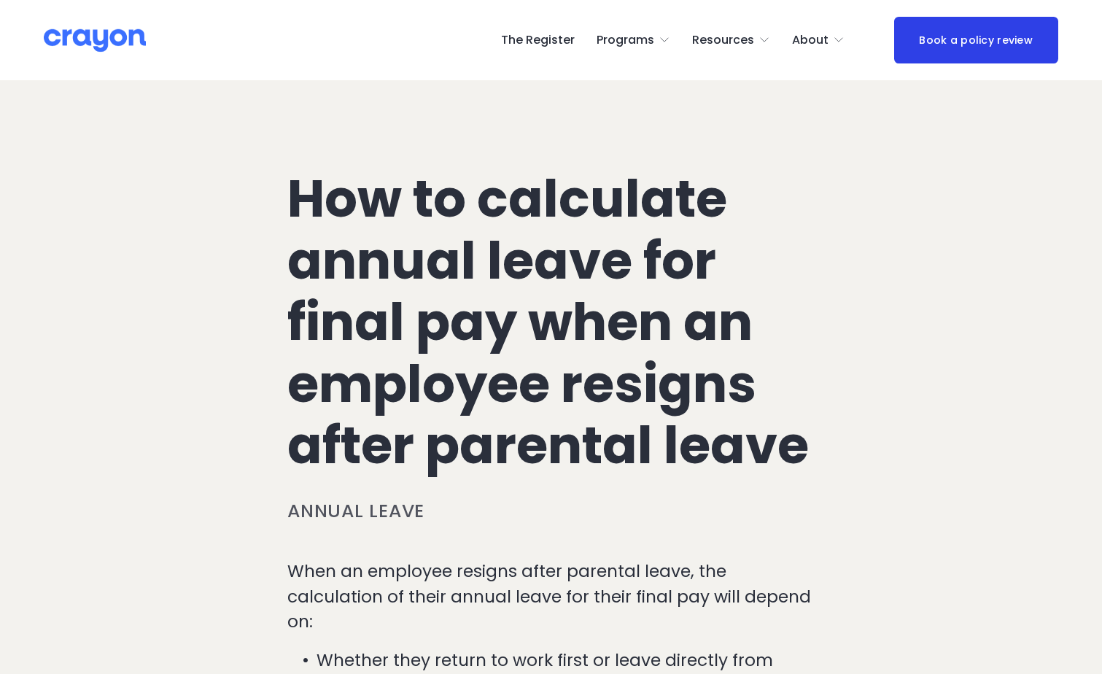 Image resolution: width=1102 pixels, height=674 pixels. Describe the element at coordinates (810, 40) in the screenshot. I see `span: About` at that location.